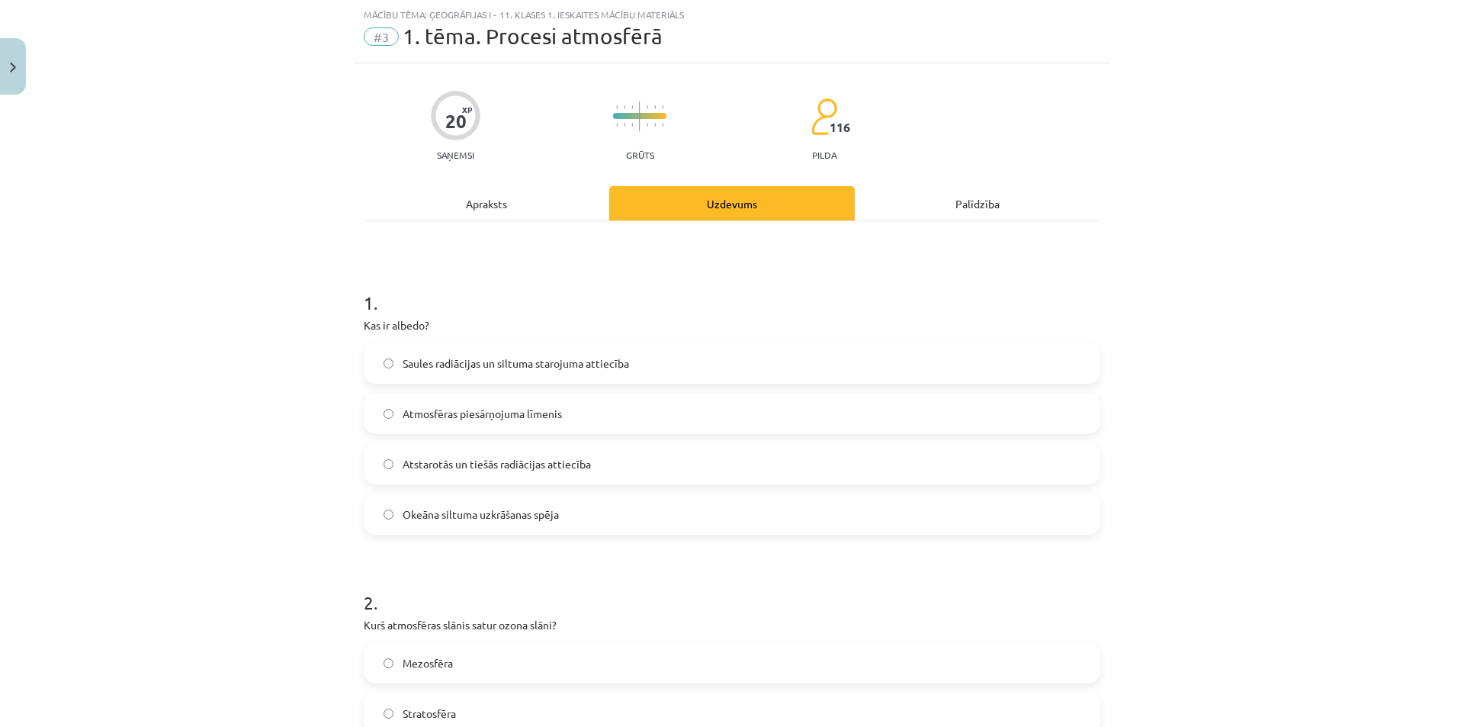 The image size is (1464, 727). I want to click on span: Okeāna siltuma uzkrāšanas spēja, so click(480, 514).